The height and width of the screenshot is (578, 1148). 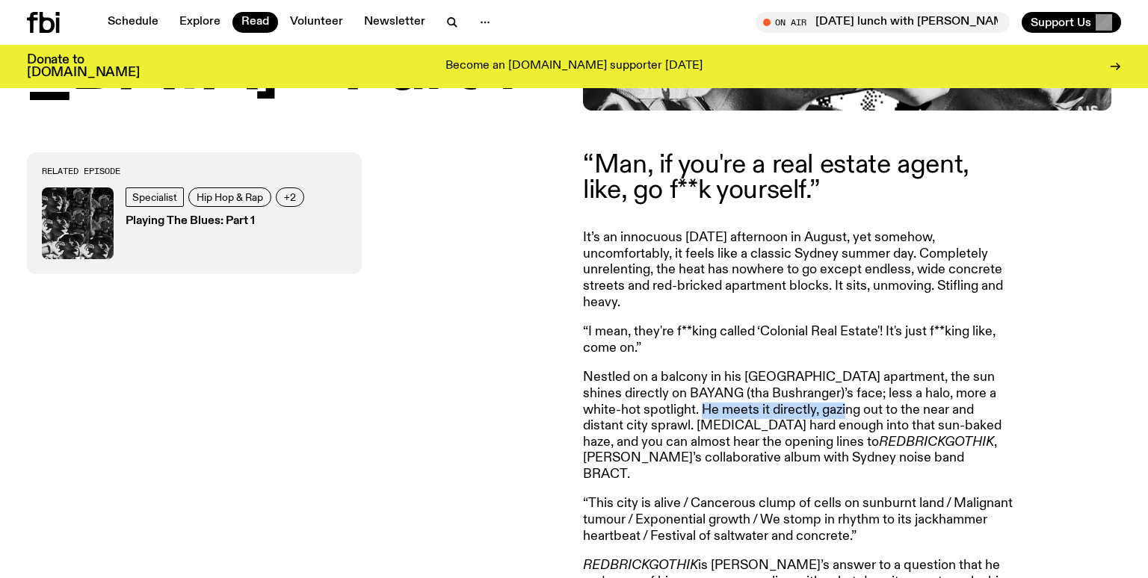 I want to click on a: Read, so click(x=255, y=22).